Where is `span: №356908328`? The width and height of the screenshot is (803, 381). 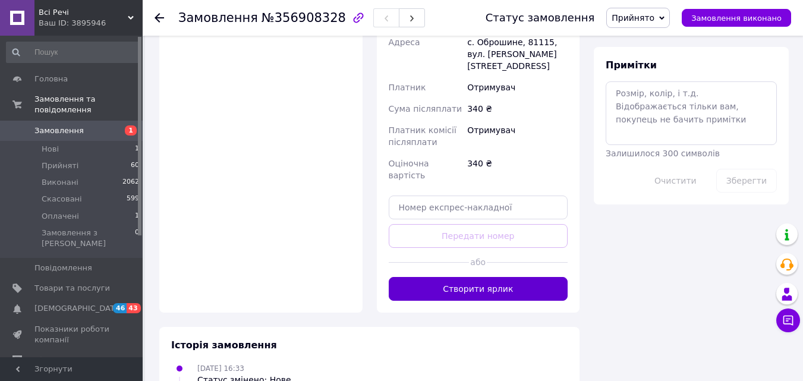 span: №356908328 is located at coordinates (304, 18).